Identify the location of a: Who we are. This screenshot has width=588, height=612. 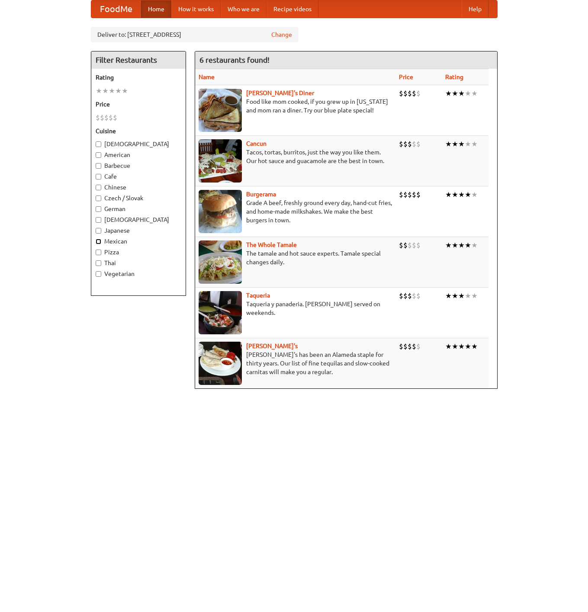
(243, 9).